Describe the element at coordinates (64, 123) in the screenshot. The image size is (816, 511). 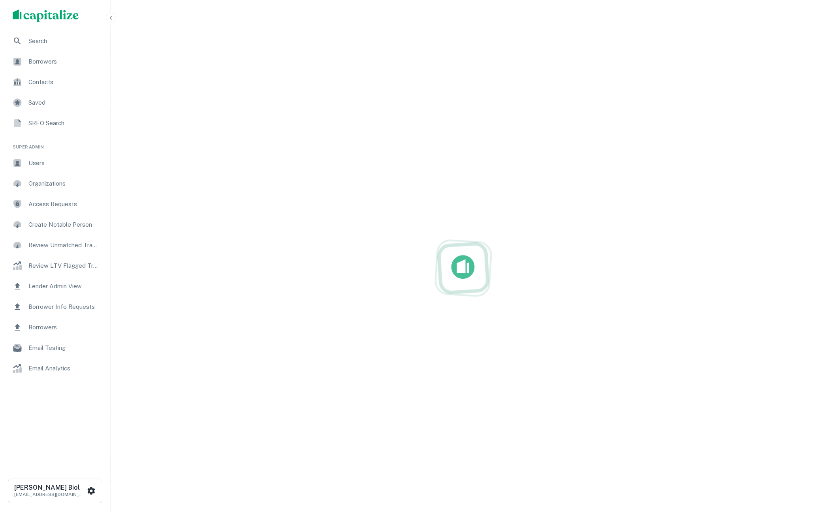
I see `span: SREO Search` at that location.